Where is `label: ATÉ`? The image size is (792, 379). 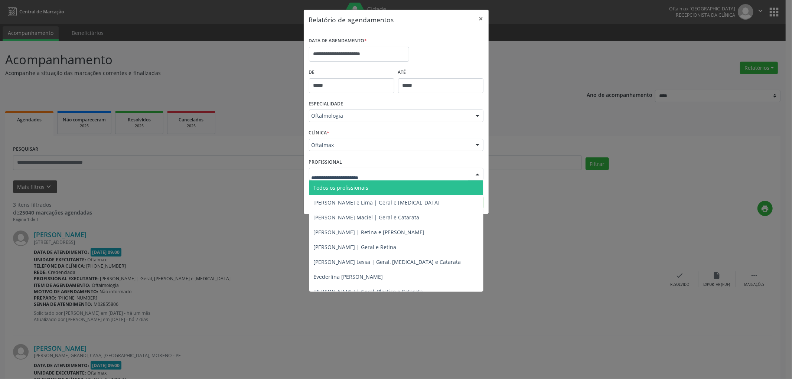
label: ATÉ is located at coordinates (441, 72).